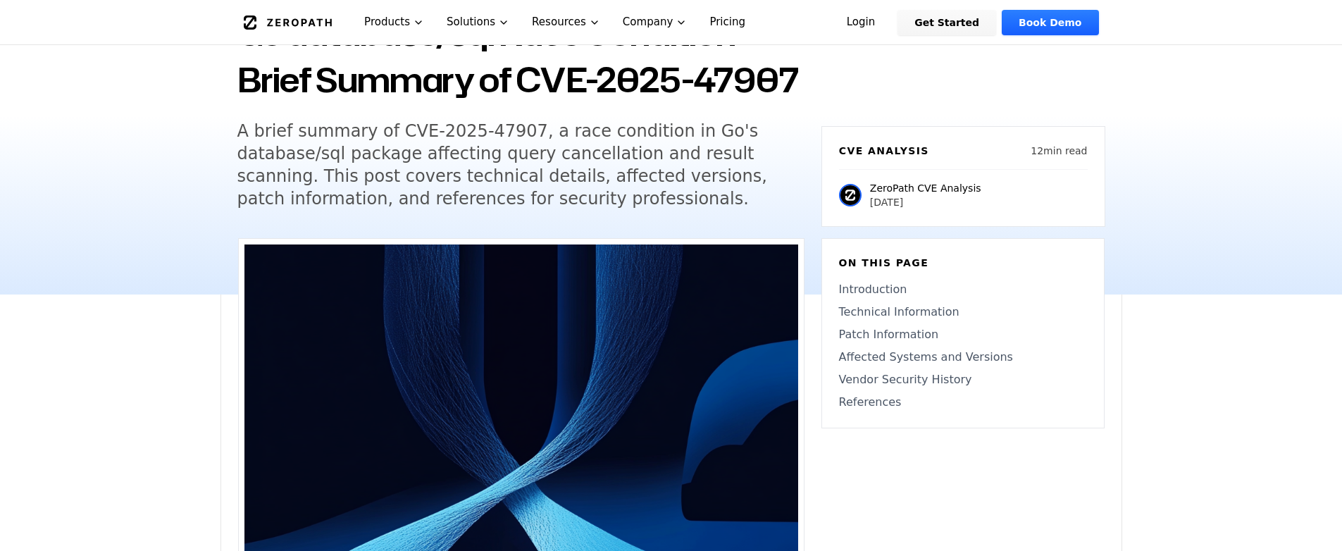  Describe the element at coordinates (963, 335) in the screenshot. I see `a: Patch Information` at that location.